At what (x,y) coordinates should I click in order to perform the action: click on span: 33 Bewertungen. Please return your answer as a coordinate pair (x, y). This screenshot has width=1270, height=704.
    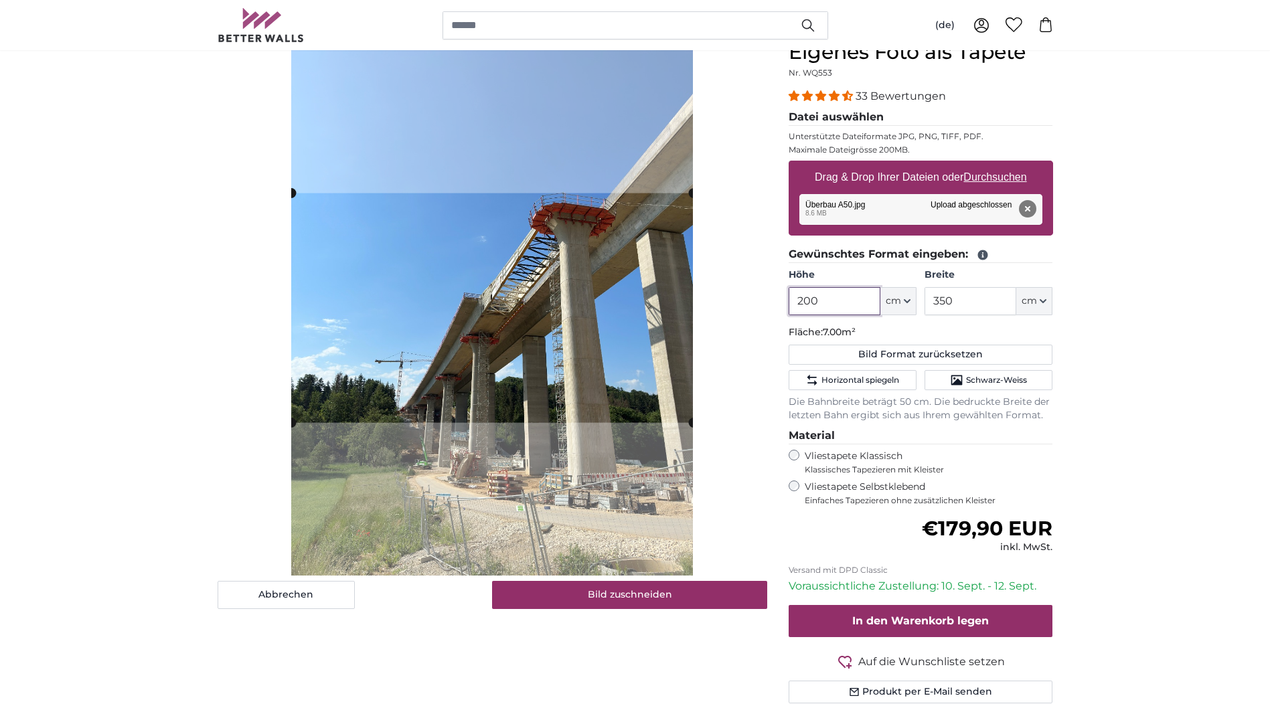
    Looking at the image, I should click on (901, 96).